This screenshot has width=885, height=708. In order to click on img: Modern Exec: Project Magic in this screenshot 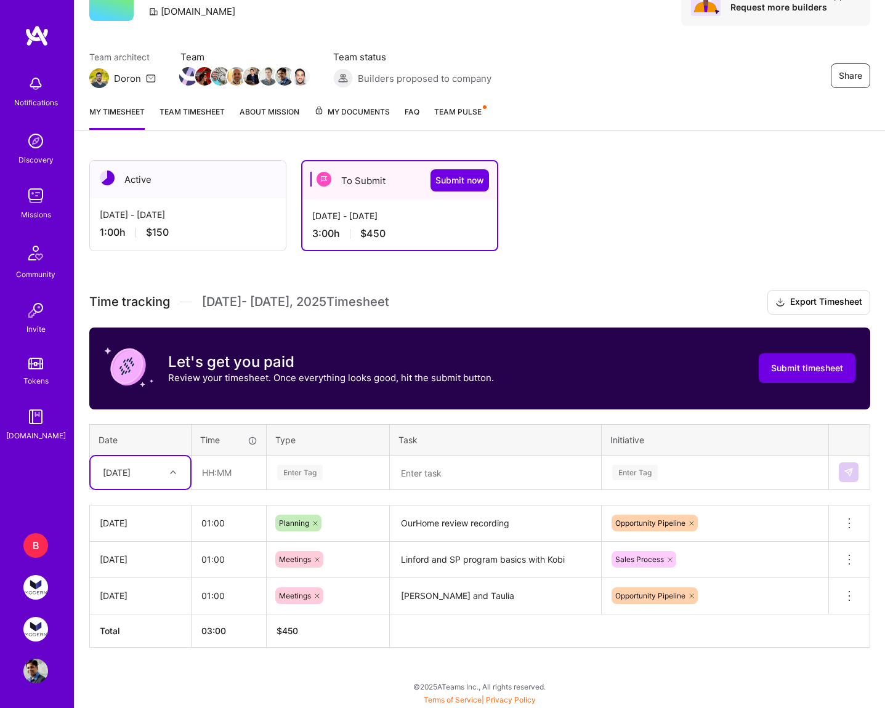, I will do `click(36, 629)`.